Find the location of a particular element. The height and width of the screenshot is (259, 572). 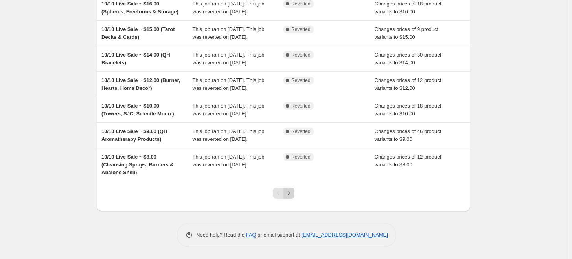

span: 10/10 Live Sale ~ $10.00 (Towers, SJC, Selenite Moon ) is located at coordinates (138, 110).